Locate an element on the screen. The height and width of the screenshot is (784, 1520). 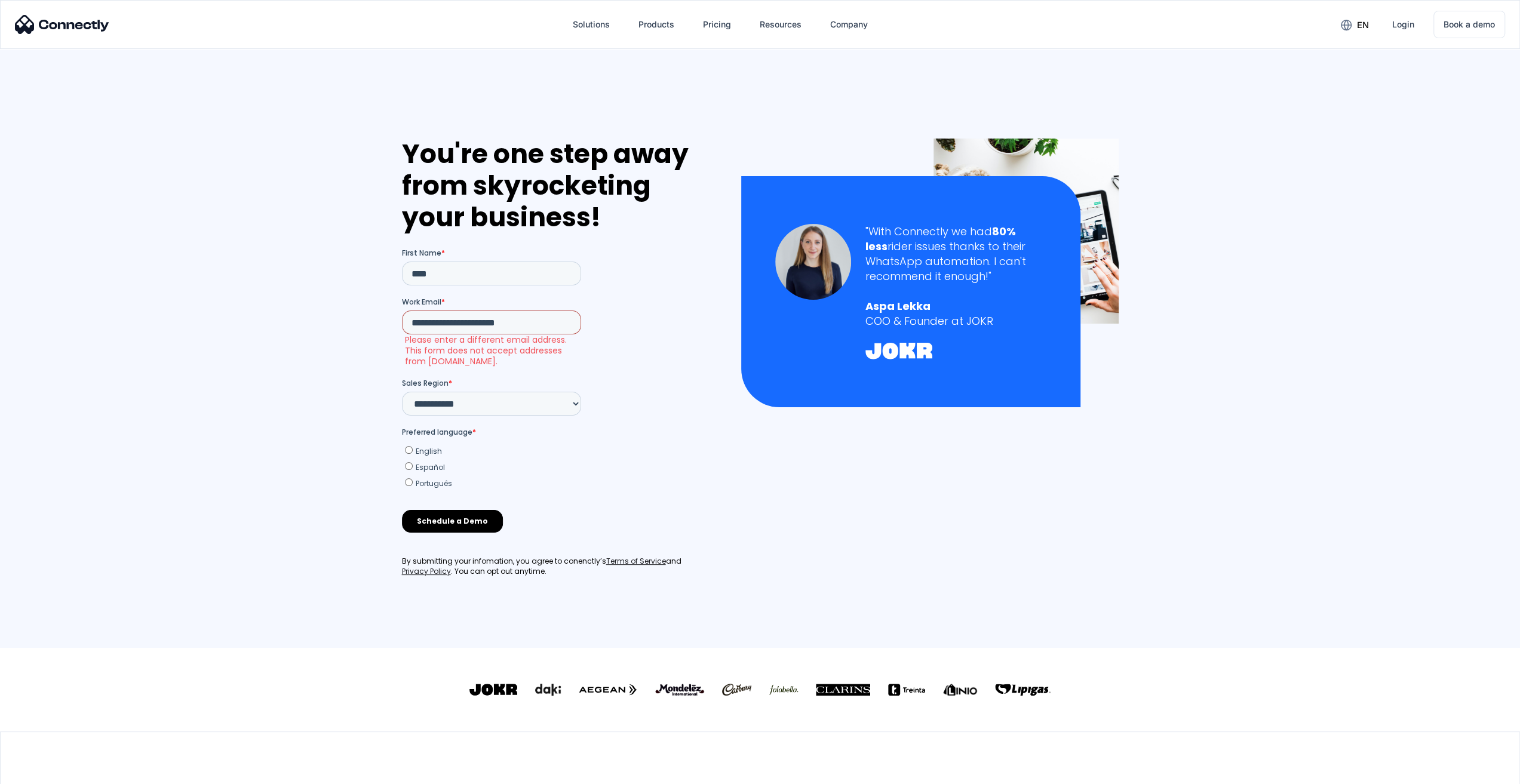
div: Pricing is located at coordinates (717, 24).